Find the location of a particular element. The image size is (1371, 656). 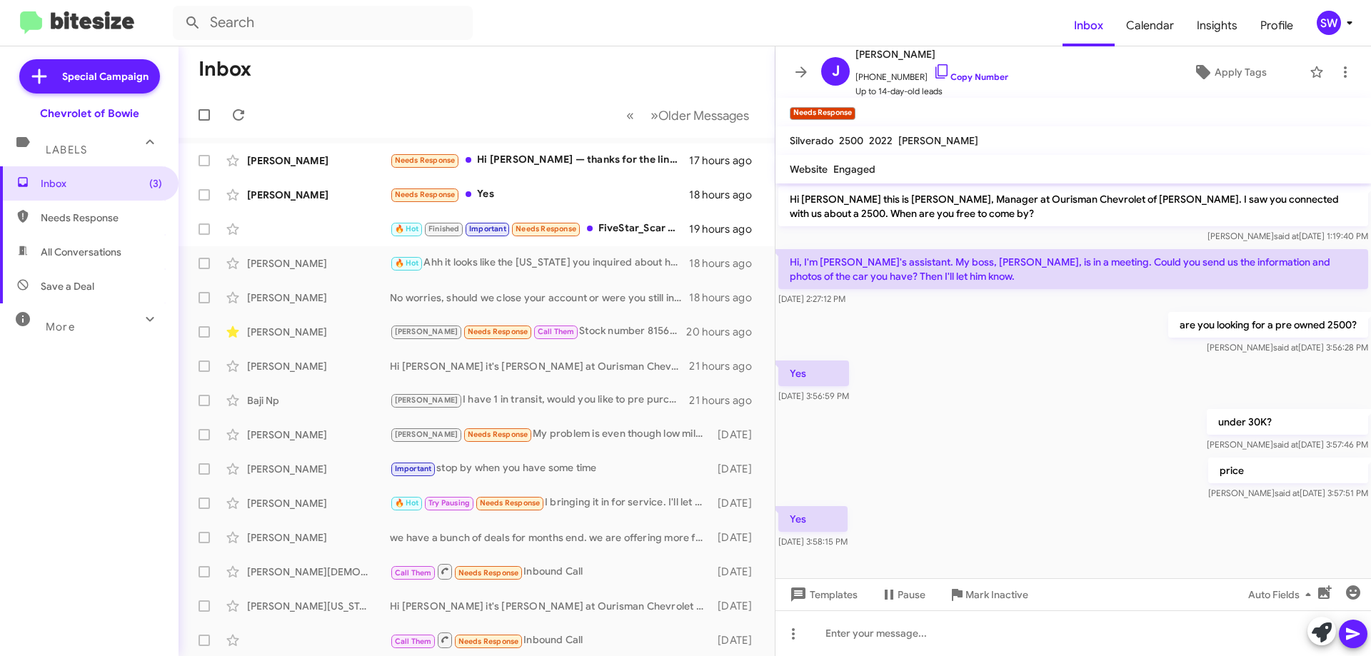

div: 20 hours ago is located at coordinates (725, 332).